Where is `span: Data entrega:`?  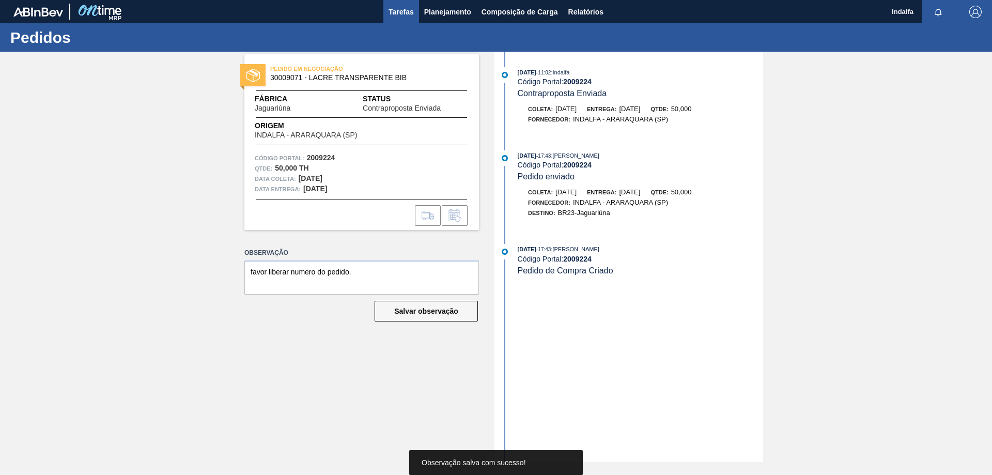
span: Data entrega: is located at coordinates (278, 189).